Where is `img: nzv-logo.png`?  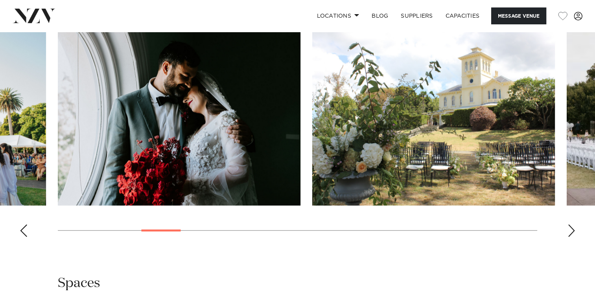
img: nzv-logo.png is located at coordinates (34, 16).